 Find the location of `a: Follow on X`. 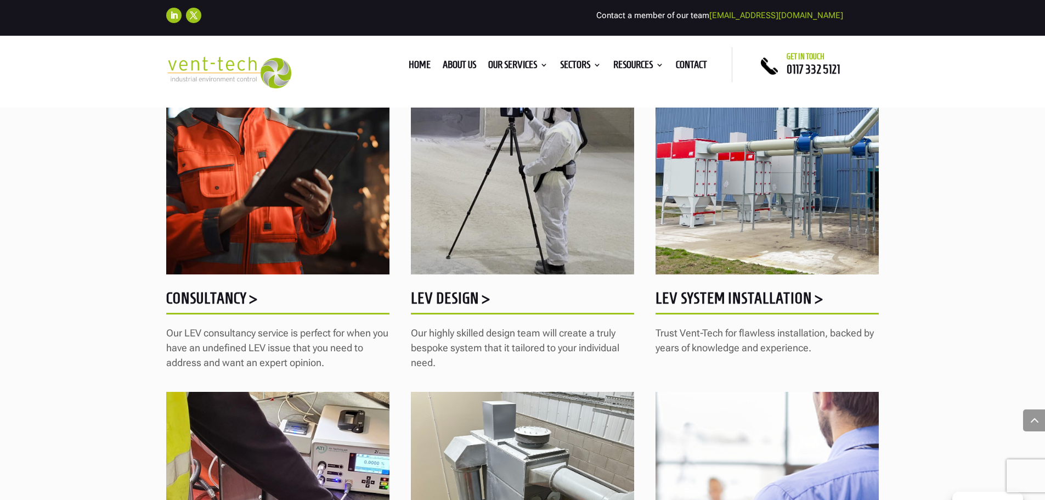

a: Follow on X is located at coordinates (194, 15).